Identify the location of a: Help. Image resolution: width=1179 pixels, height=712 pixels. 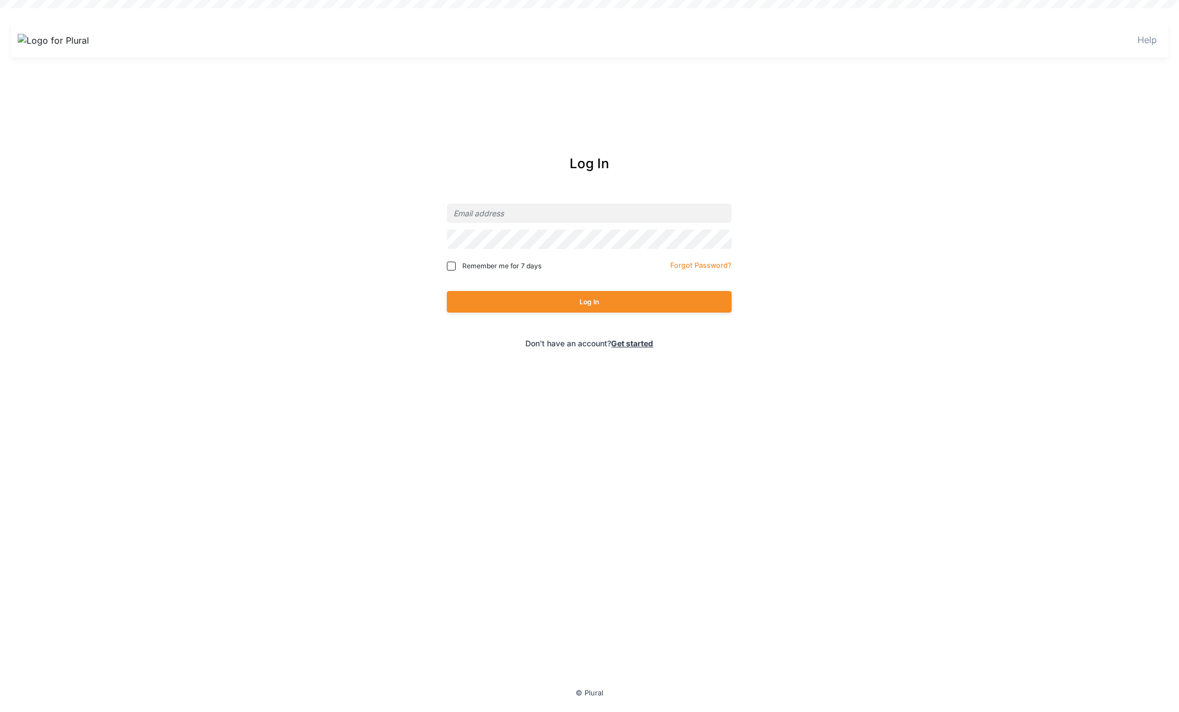
(1147, 40).